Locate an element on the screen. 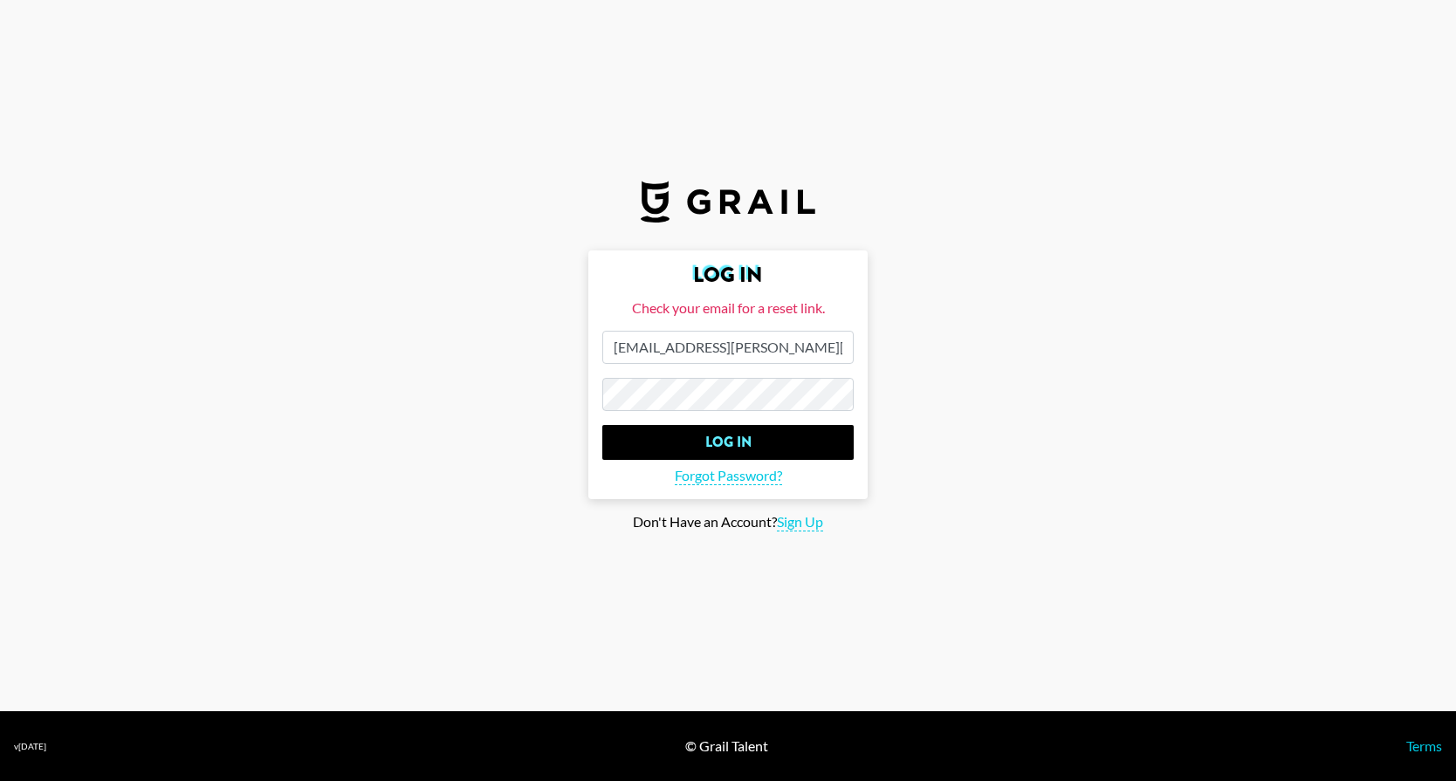 This screenshot has width=1456, height=781. h2: Log In is located at coordinates (728, 275).